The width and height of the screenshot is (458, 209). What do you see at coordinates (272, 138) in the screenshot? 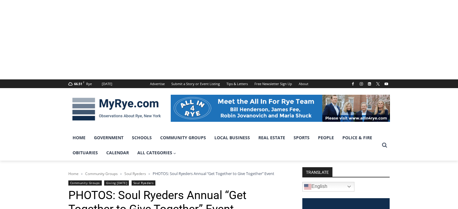
I see `a: Real Estate` at bounding box center [272, 138].